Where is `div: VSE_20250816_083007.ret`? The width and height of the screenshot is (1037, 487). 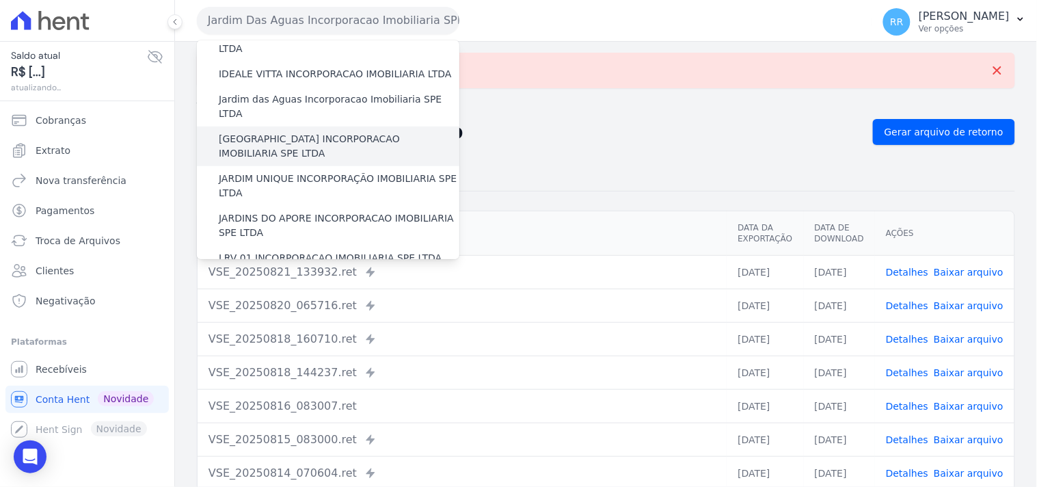 div: VSE_20250816_083007.ret is located at coordinates (462, 406).